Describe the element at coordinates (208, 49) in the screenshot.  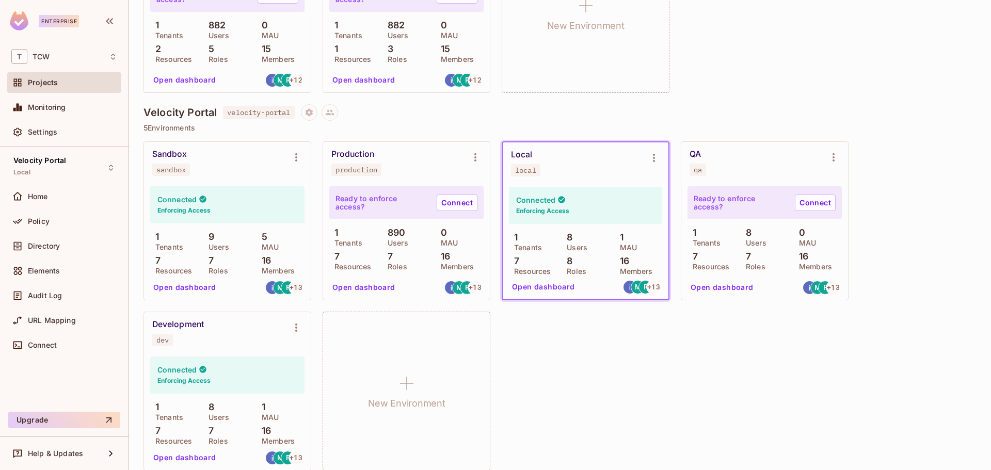
I see `p: 5` at that location.